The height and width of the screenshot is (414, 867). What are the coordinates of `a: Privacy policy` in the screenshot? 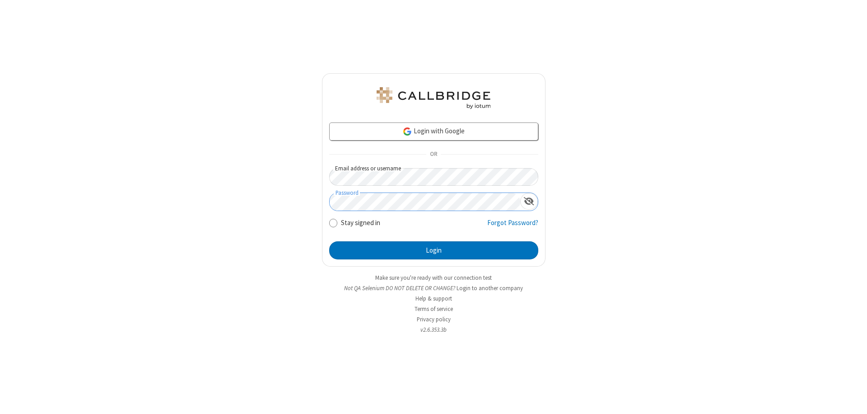 It's located at (434, 319).